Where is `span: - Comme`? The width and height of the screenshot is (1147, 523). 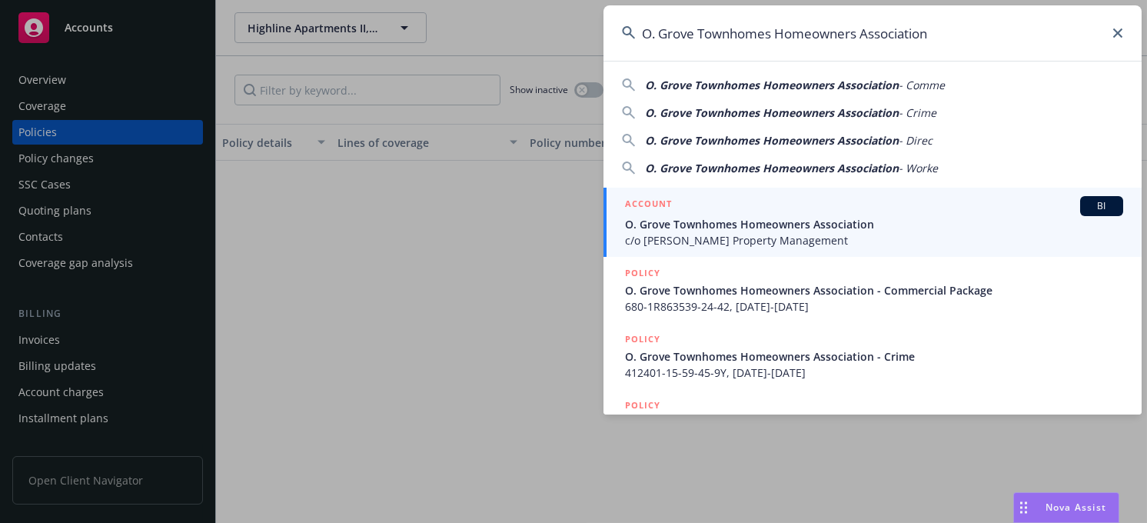 span: - Comme is located at coordinates (922, 85).